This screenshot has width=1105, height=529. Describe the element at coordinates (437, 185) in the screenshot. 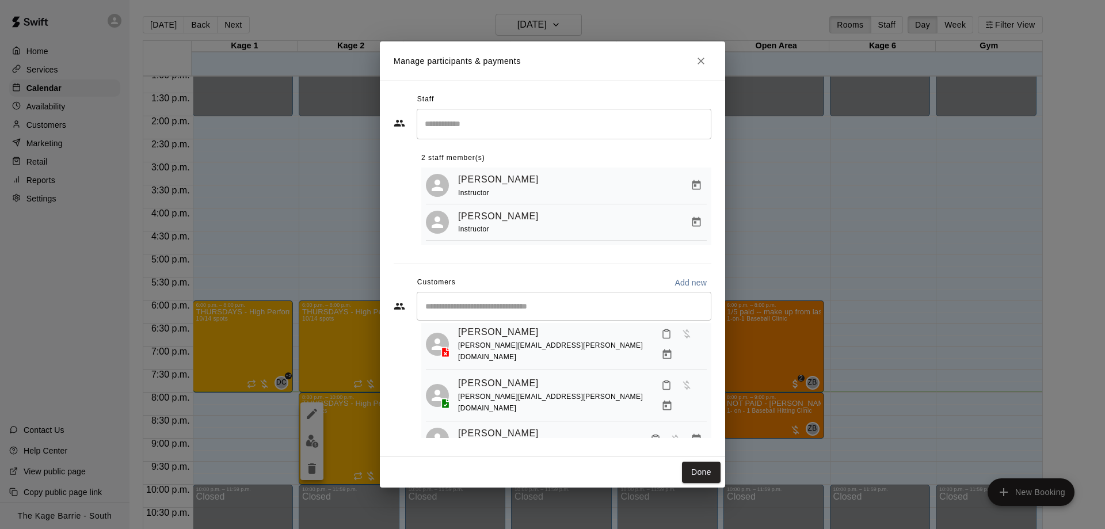

I see `div: Marcus Knecht` at that location.